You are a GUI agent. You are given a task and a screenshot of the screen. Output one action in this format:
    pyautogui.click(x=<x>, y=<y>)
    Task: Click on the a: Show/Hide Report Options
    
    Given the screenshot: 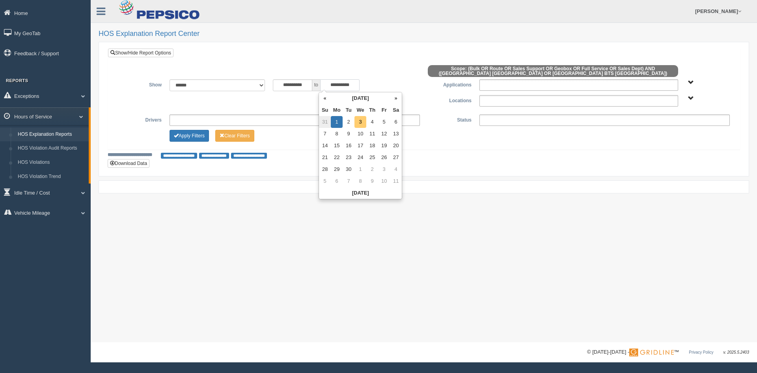 What is the action you would take?
    pyautogui.click(x=141, y=53)
    